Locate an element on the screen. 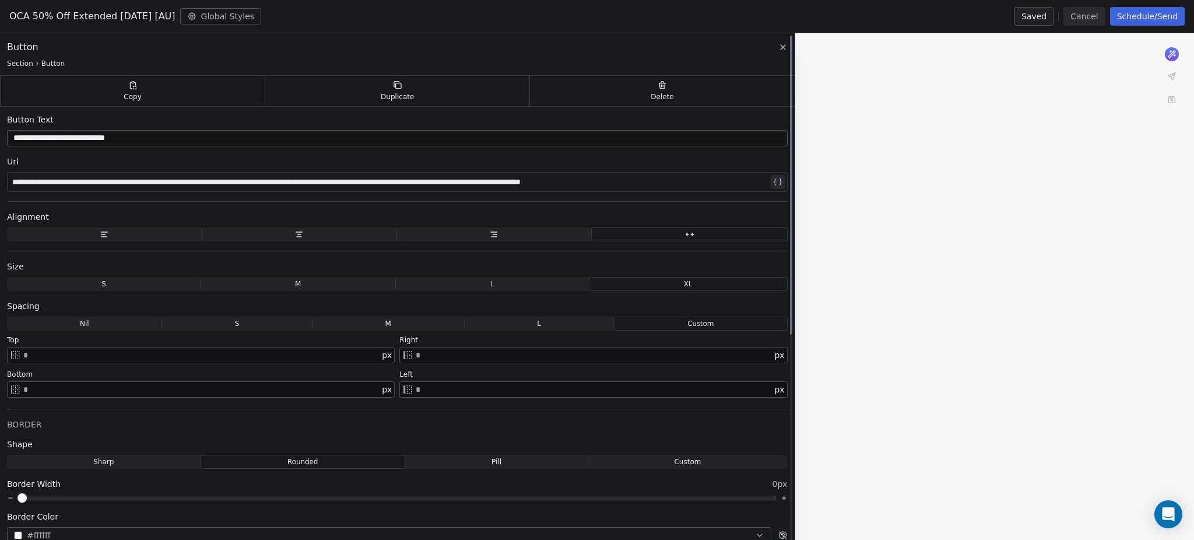 The width and height of the screenshot is (1194, 540). button: Saved is located at coordinates (1034, 16).